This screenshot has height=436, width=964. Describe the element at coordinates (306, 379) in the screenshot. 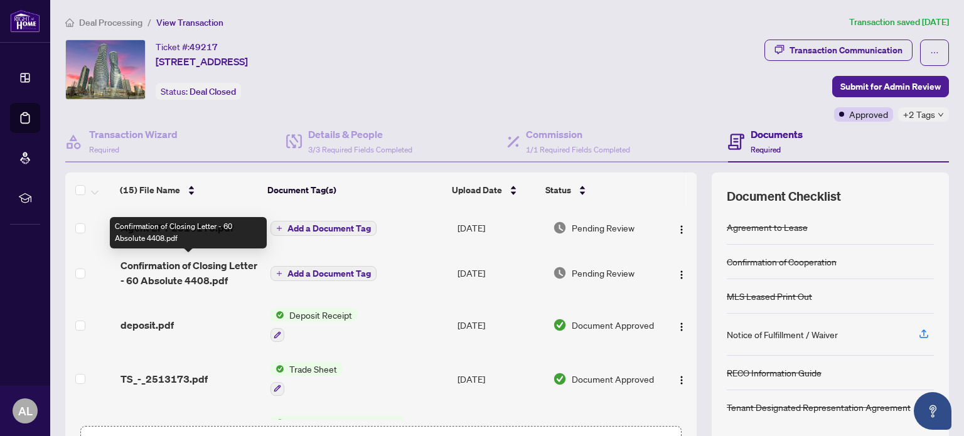

I see `button: Status IconTrade Sheet` at that location.